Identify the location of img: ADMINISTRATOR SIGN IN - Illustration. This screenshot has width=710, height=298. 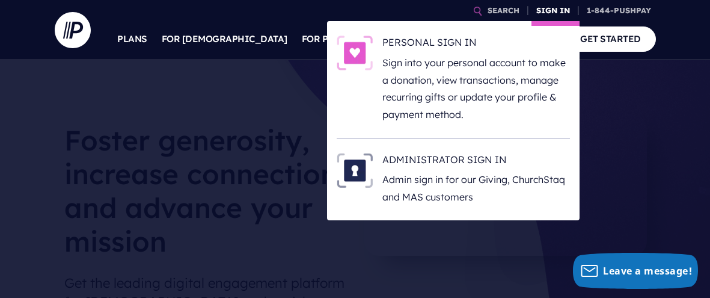
(355, 170).